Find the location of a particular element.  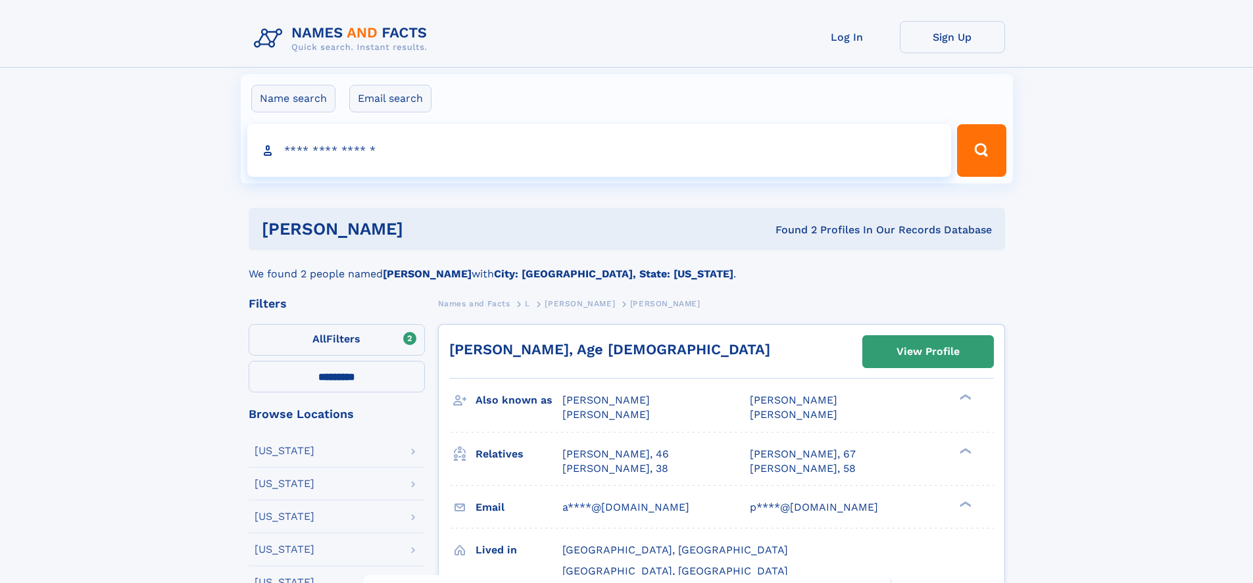

div: Filters is located at coordinates (337, 304).